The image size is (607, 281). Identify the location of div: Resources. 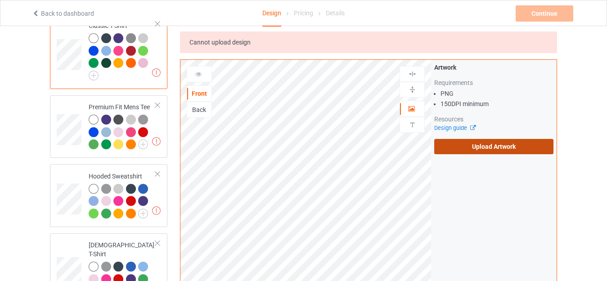
(494, 119).